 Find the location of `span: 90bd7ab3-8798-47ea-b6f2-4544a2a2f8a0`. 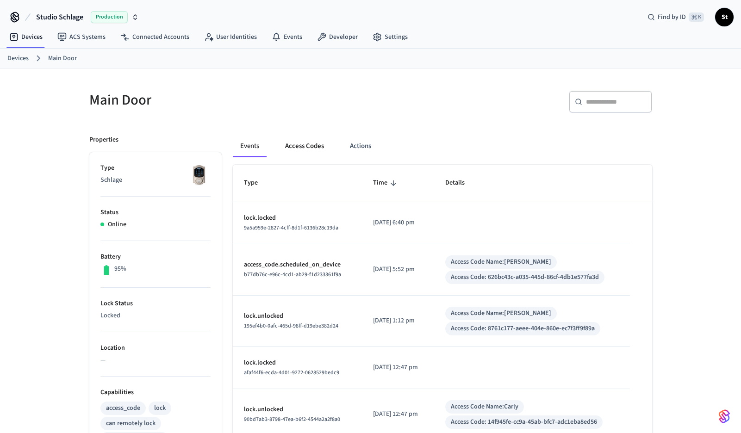

span: 90bd7ab3-8798-47ea-b6f2-4544a2a2f8a0 is located at coordinates (292, 420).